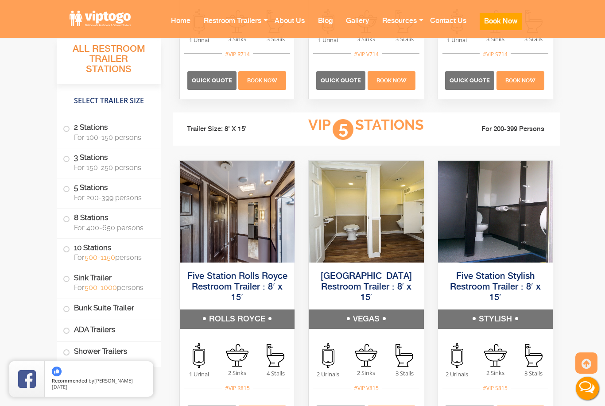 This screenshot has height=406, width=605. I want to click on a: 500-1150, so click(100, 257).